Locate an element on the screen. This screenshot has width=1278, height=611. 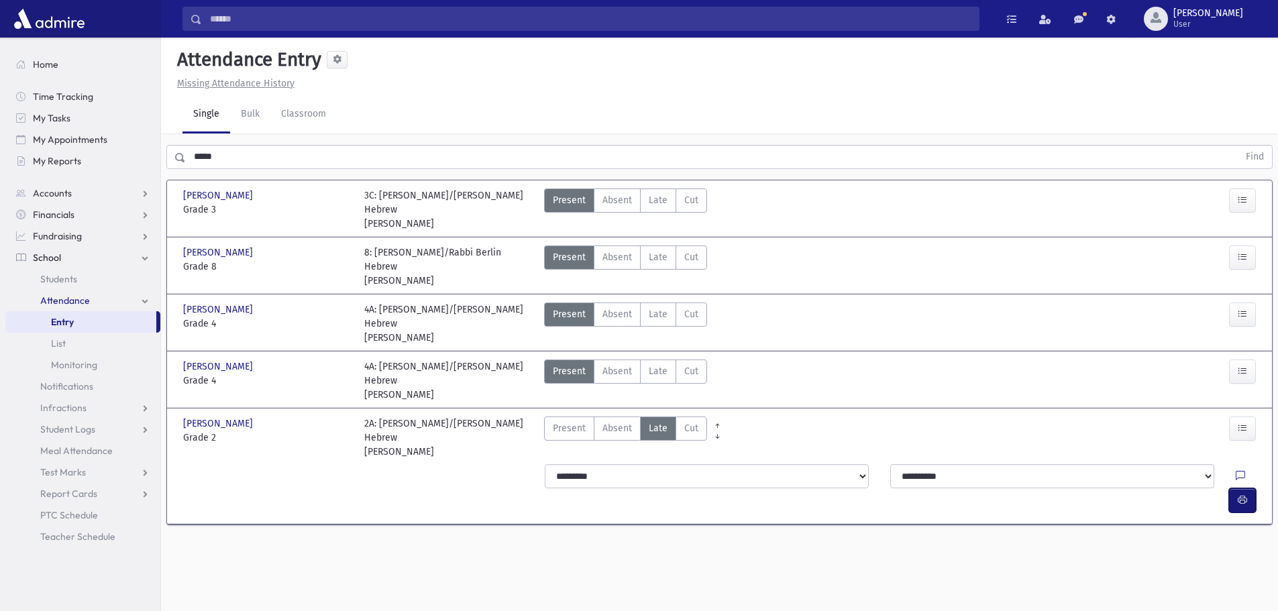
a: Classroom is located at coordinates (303, 115).